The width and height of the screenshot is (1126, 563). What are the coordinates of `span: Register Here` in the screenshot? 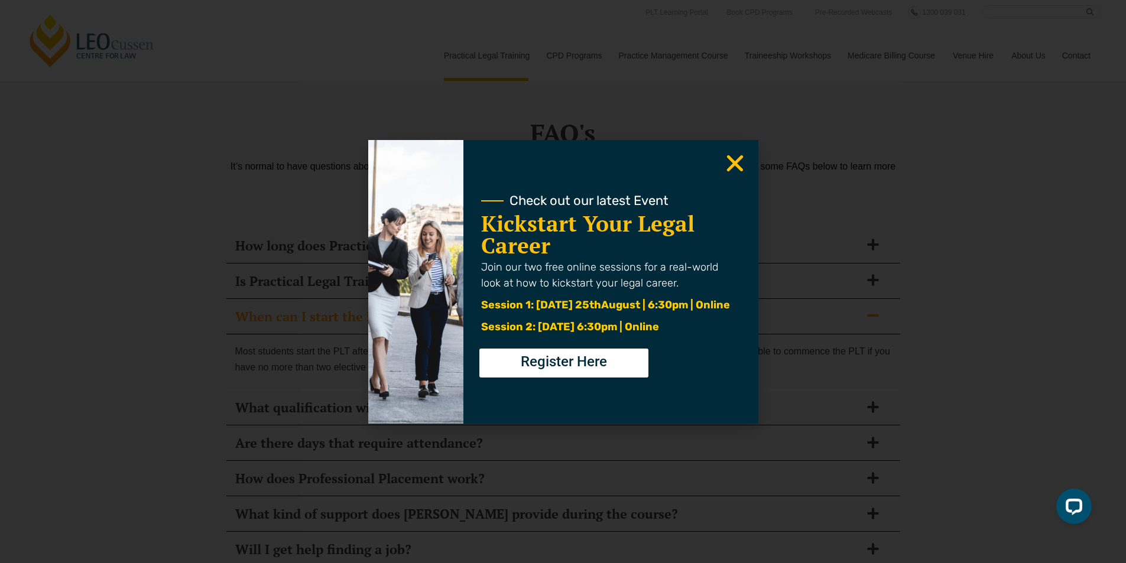 It's located at (564, 362).